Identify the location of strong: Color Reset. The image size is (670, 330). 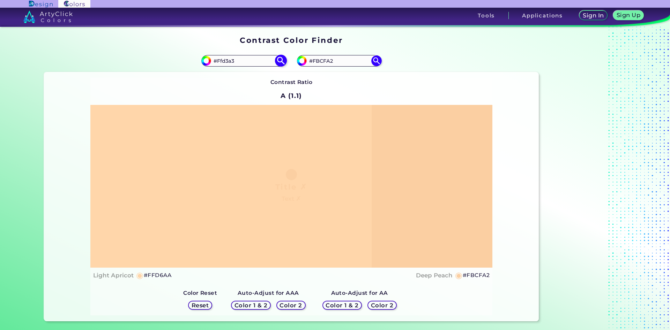
(200, 293).